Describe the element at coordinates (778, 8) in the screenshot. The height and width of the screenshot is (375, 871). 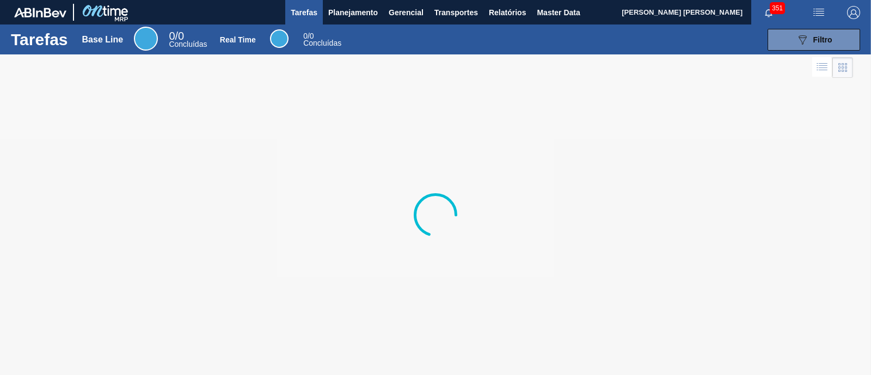
I see `span: 351` at that location.